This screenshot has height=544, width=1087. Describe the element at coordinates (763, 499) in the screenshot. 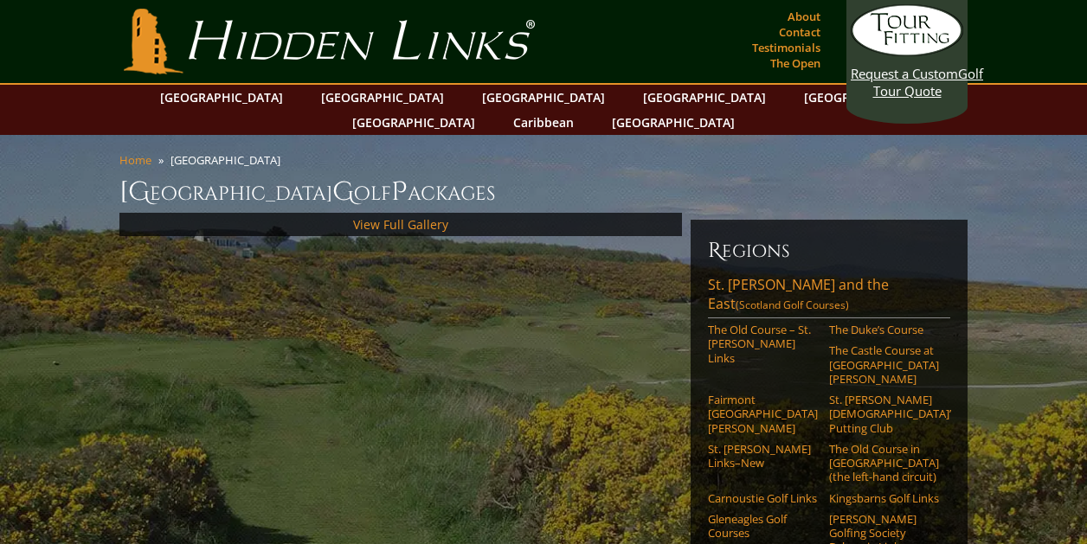

I see `a: Carnoustie Golf Links` at that location.